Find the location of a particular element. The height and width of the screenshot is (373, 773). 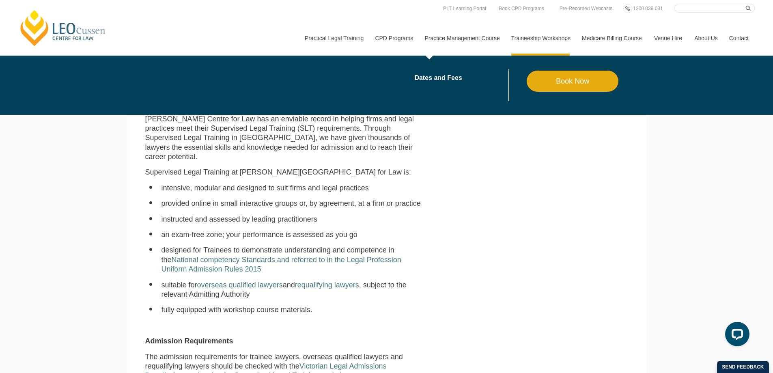

a: requalifying lawyers is located at coordinates (327, 285).